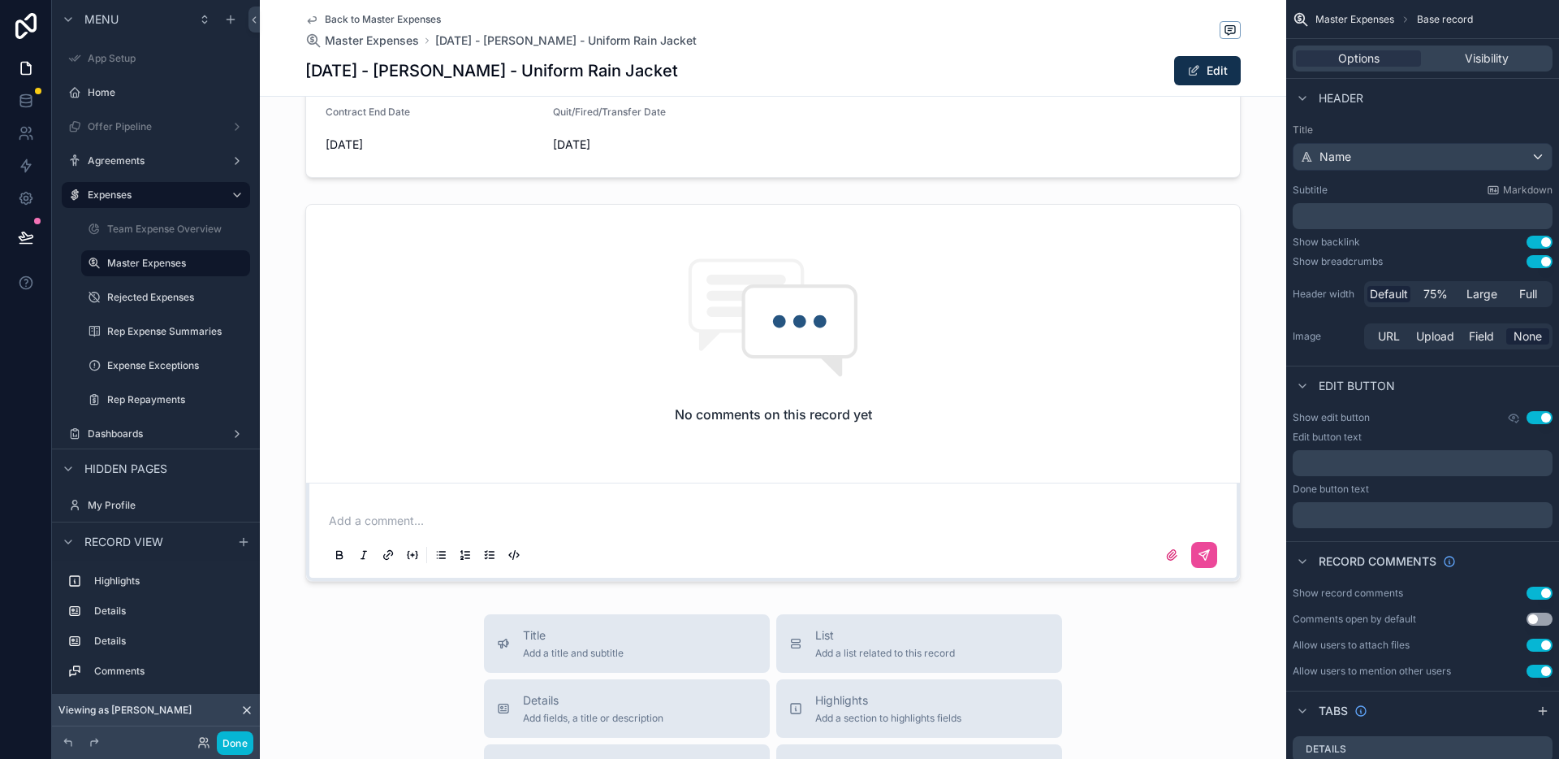 Image resolution: width=1559 pixels, height=759 pixels. I want to click on button: Done, so click(235, 742).